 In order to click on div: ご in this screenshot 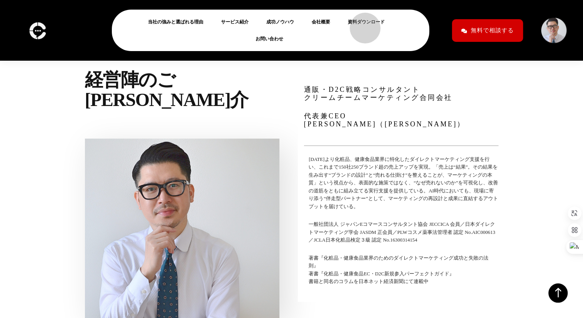, I will do `click(166, 80)`.